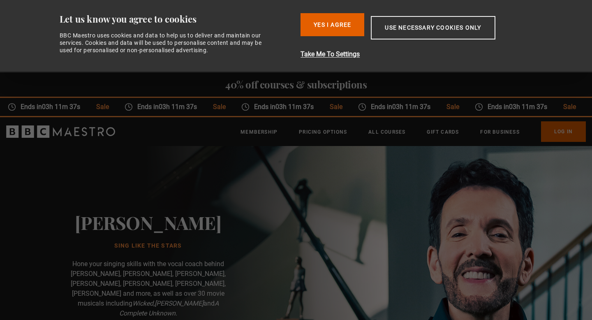 This screenshot has height=320, width=592. I want to click on button: Take Me To Settings, so click(420, 54).